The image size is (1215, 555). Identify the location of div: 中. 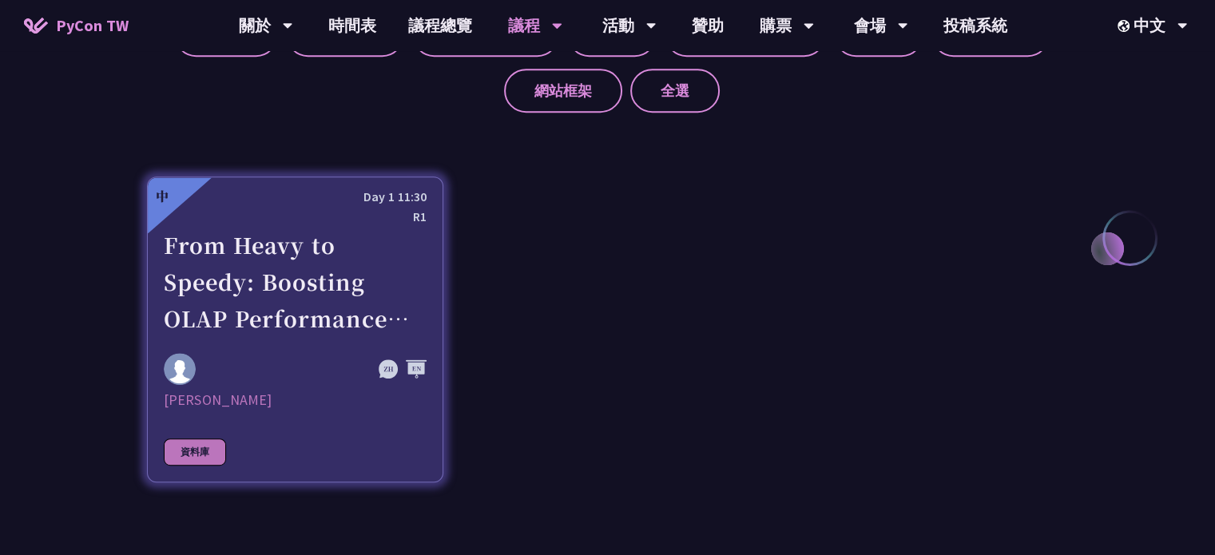
(162, 197).